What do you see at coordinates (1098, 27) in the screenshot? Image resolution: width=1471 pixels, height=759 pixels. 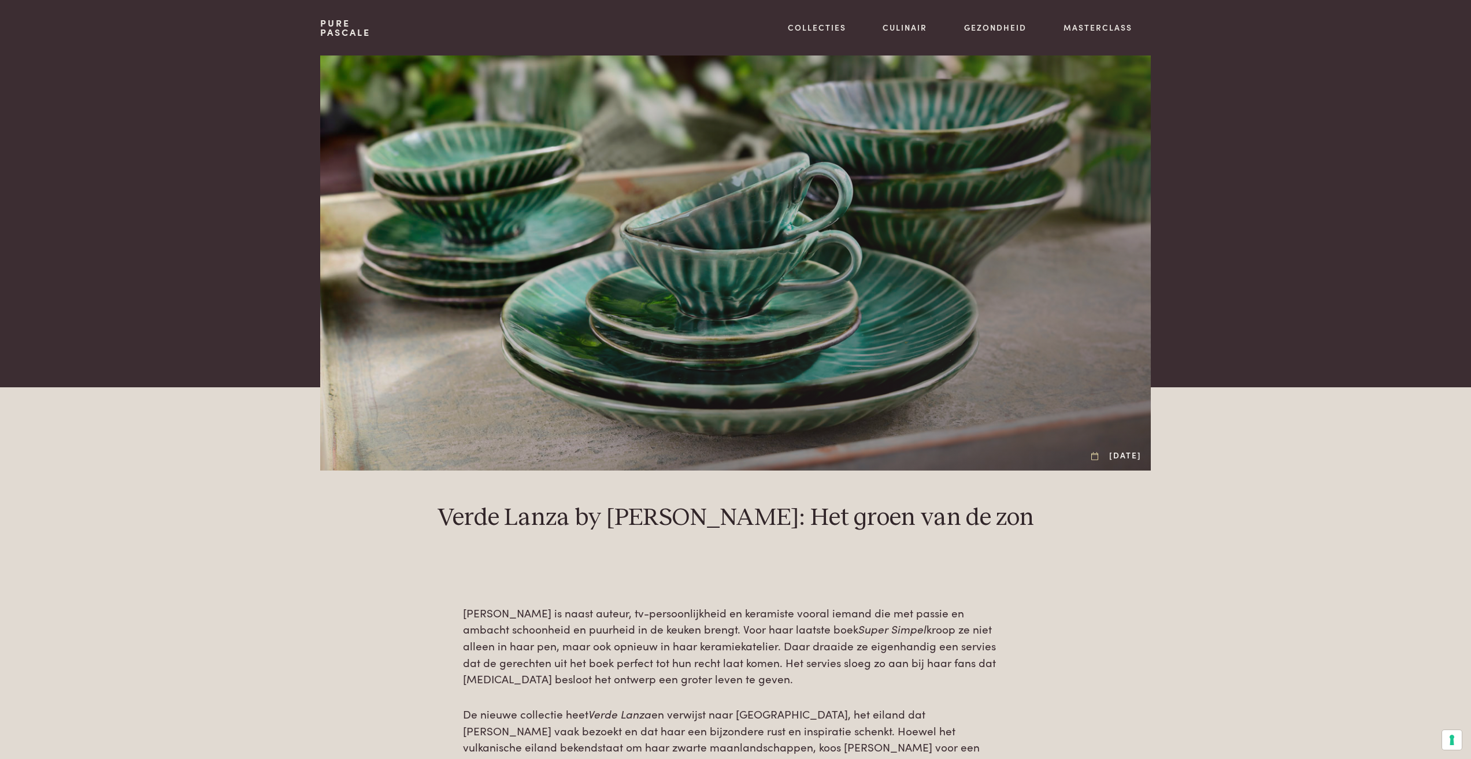 I see `a: Masterclass` at bounding box center [1098, 27].